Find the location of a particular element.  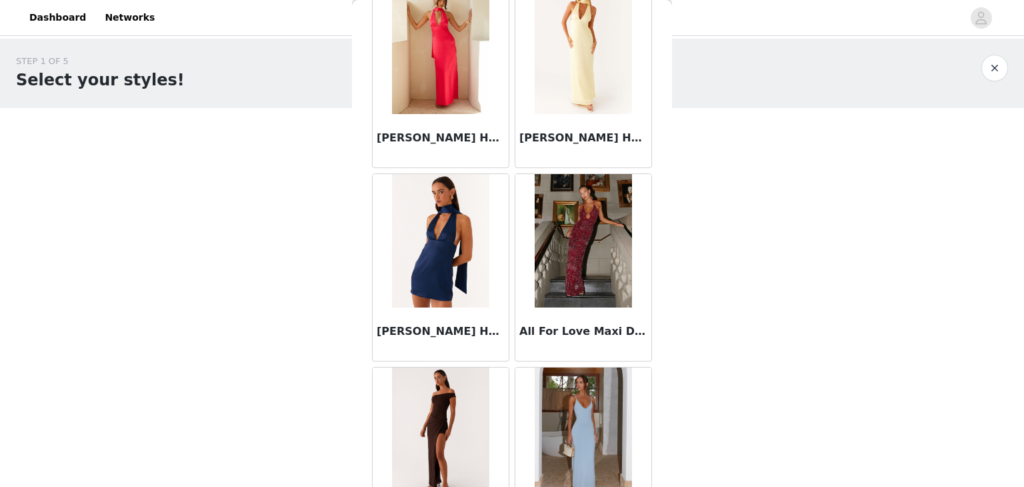

div: avatar is located at coordinates (980, 18).